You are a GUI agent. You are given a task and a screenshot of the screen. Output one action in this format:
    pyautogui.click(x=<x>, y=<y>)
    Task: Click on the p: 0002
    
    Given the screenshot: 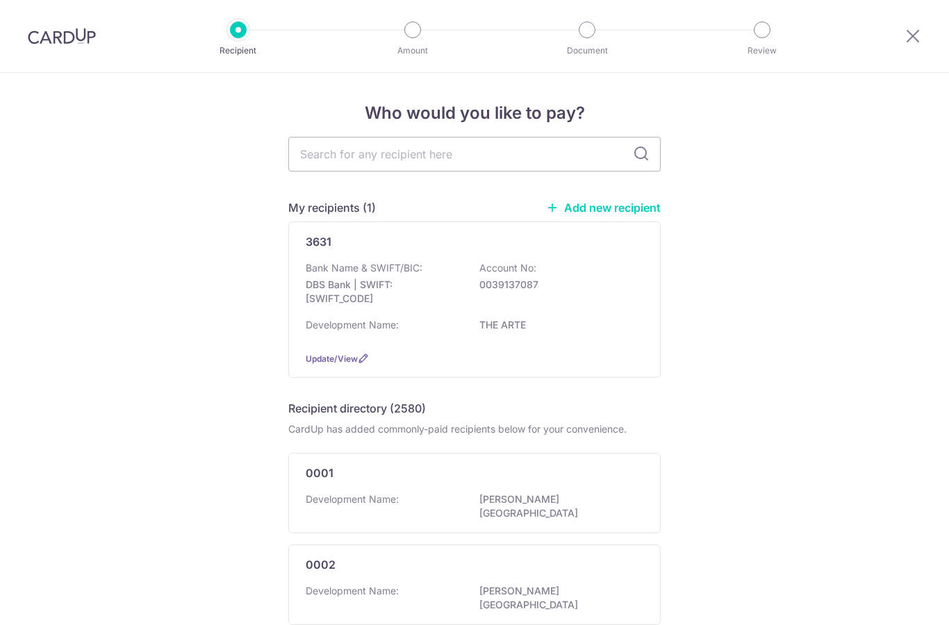 What is the action you would take?
    pyautogui.click(x=320, y=565)
    